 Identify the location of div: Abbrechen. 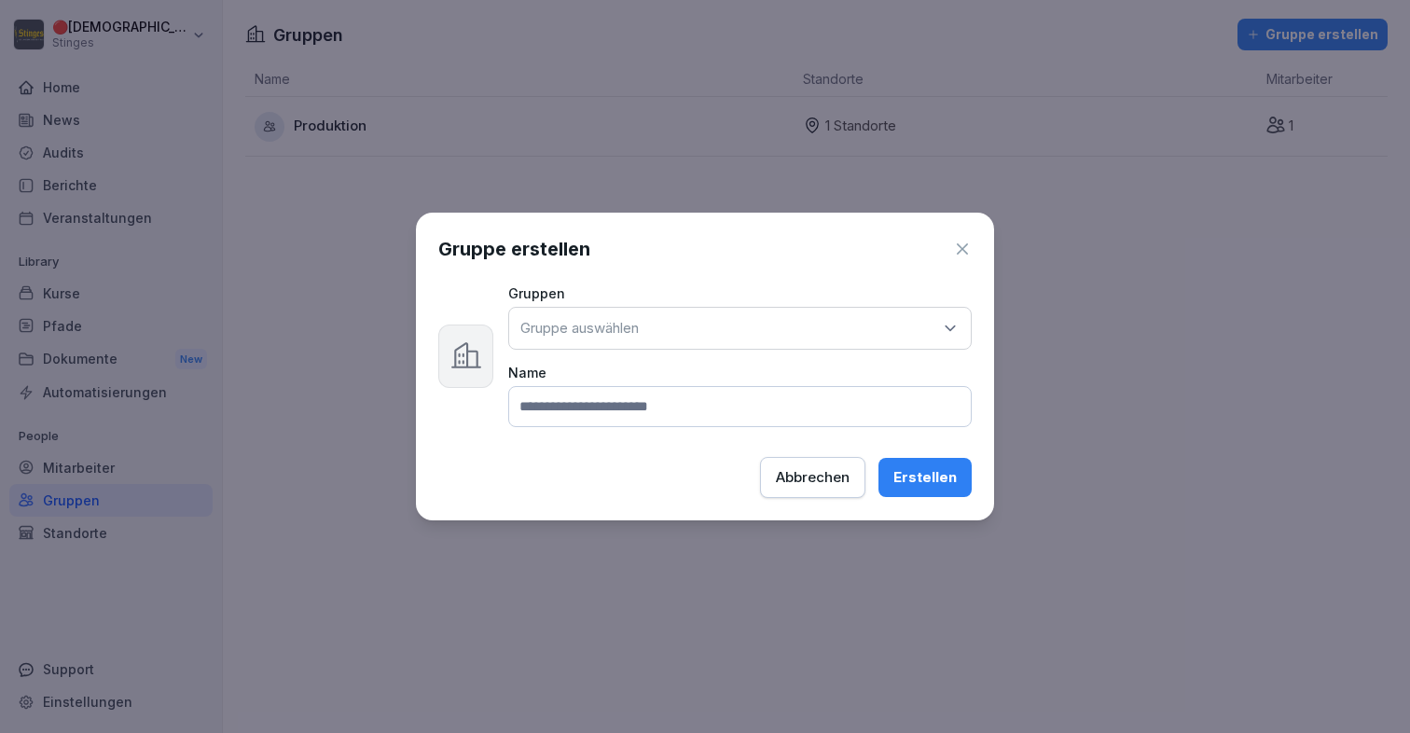
(812, 478).